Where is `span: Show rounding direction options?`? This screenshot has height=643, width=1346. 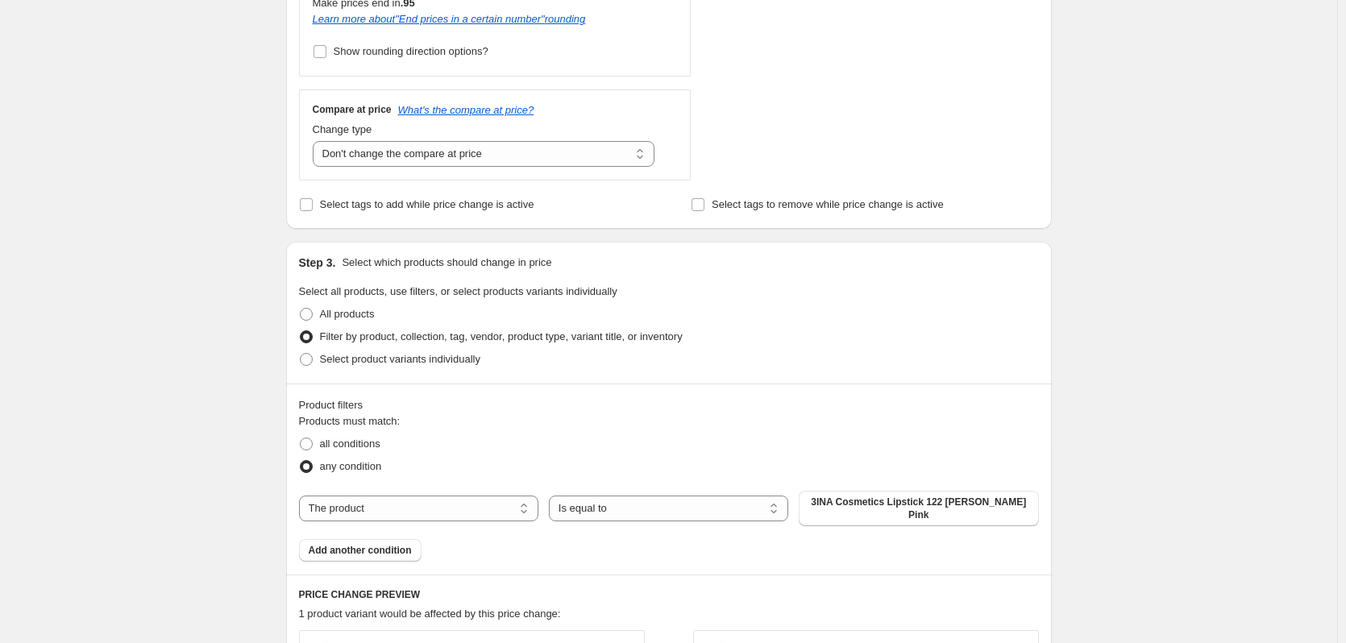 span: Show rounding direction options? is located at coordinates (411, 51).